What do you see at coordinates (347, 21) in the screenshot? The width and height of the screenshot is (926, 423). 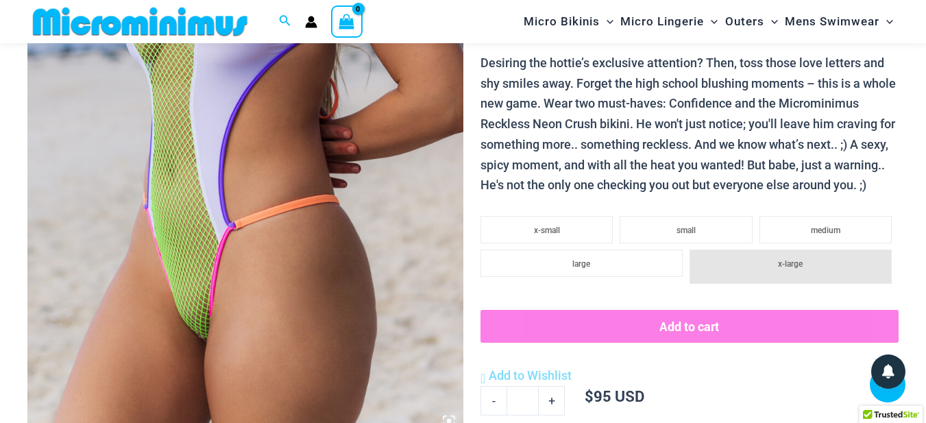 I see `a: View Shopping Cart, empty` at bounding box center [347, 21].